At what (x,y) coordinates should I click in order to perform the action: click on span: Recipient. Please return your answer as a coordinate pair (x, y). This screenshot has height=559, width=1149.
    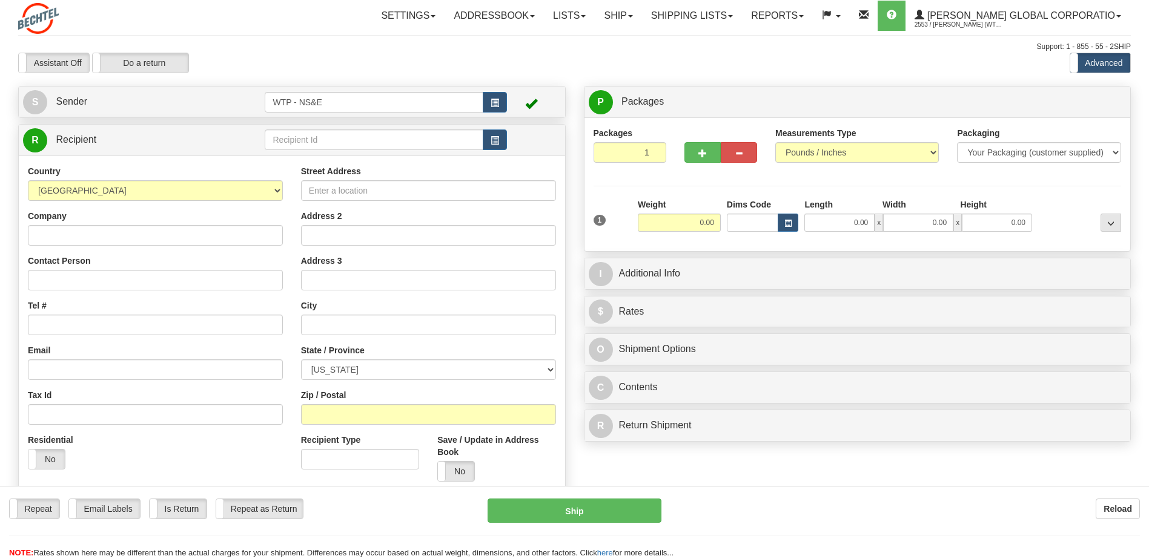
    Looking at the image, I should click on (76, 139).